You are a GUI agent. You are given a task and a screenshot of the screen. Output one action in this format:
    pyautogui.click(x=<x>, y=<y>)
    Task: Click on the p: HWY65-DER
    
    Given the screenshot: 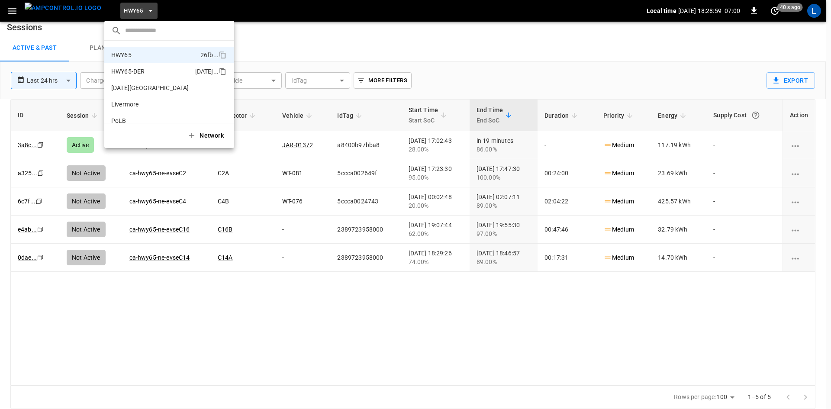 What is the action you would take?
    pyautogui.click(x=152, y=71)
    